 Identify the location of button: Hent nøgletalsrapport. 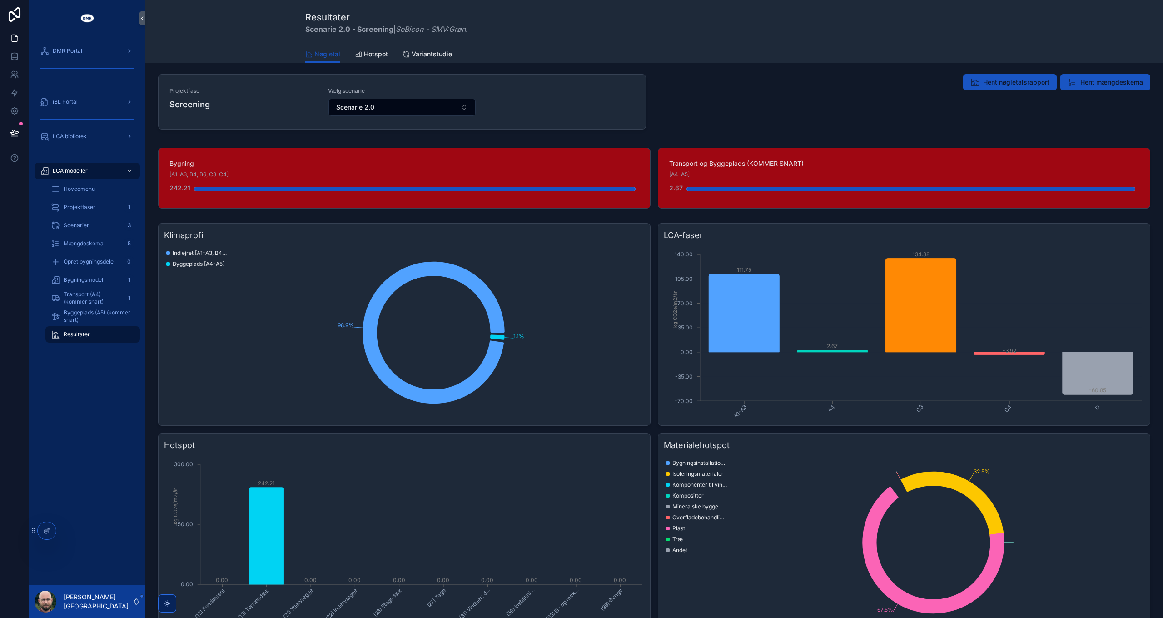
(1010, 82).